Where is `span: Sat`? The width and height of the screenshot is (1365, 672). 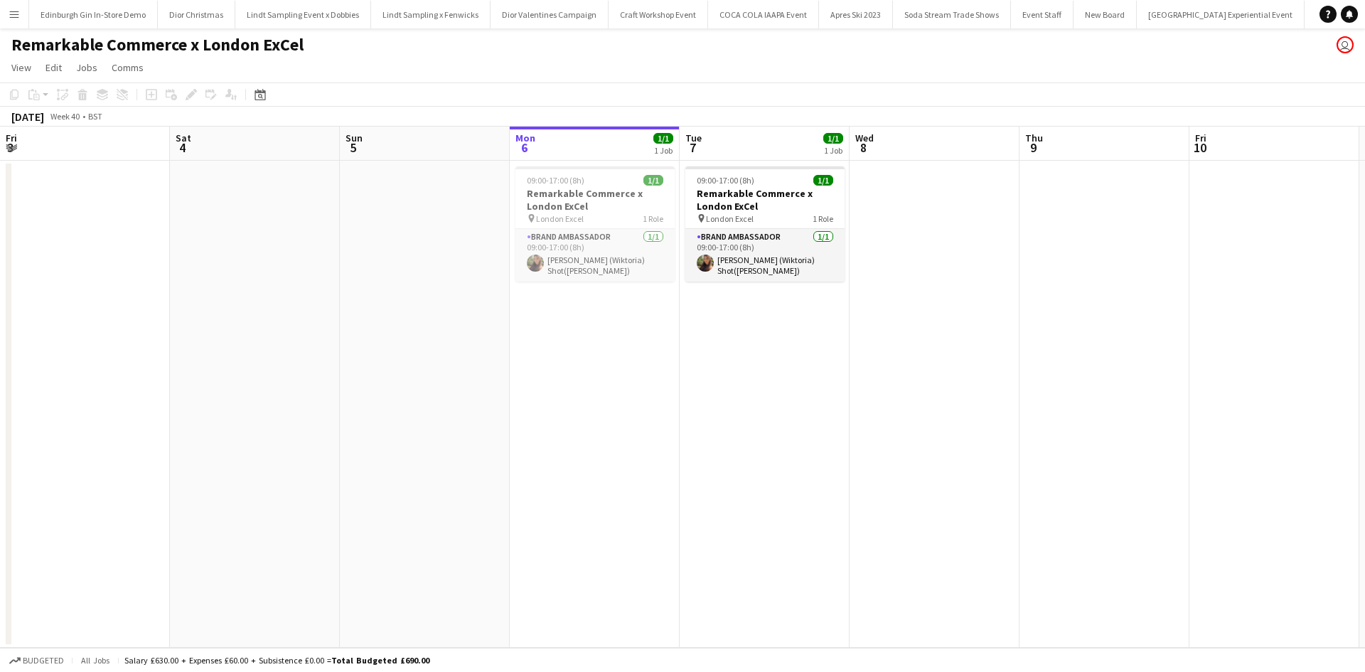
span: Sat is located at coordinates (183, 138).